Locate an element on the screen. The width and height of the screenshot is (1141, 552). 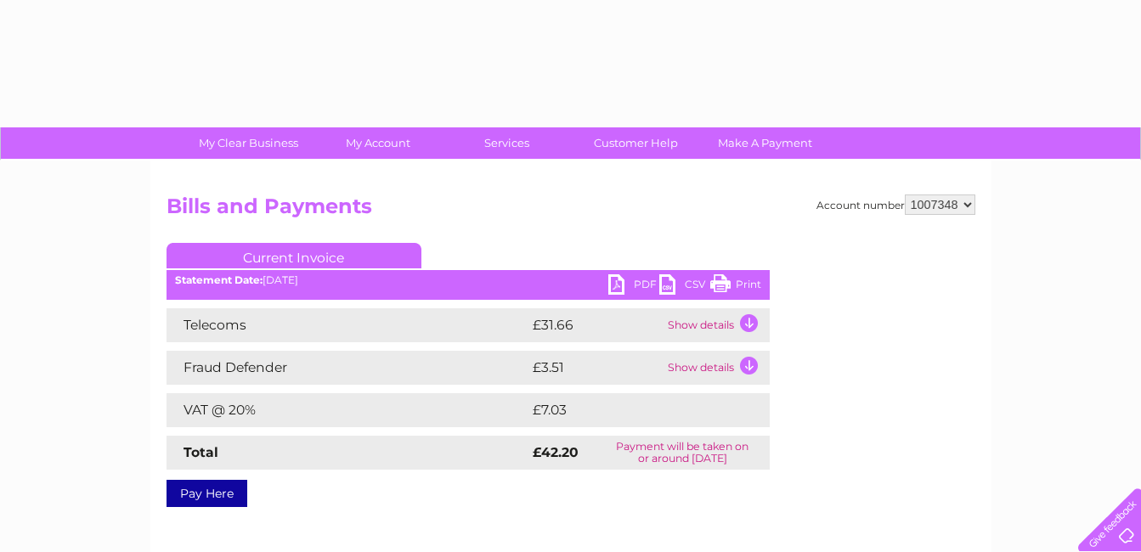
a: CSV is located at coordinates (685, 286).